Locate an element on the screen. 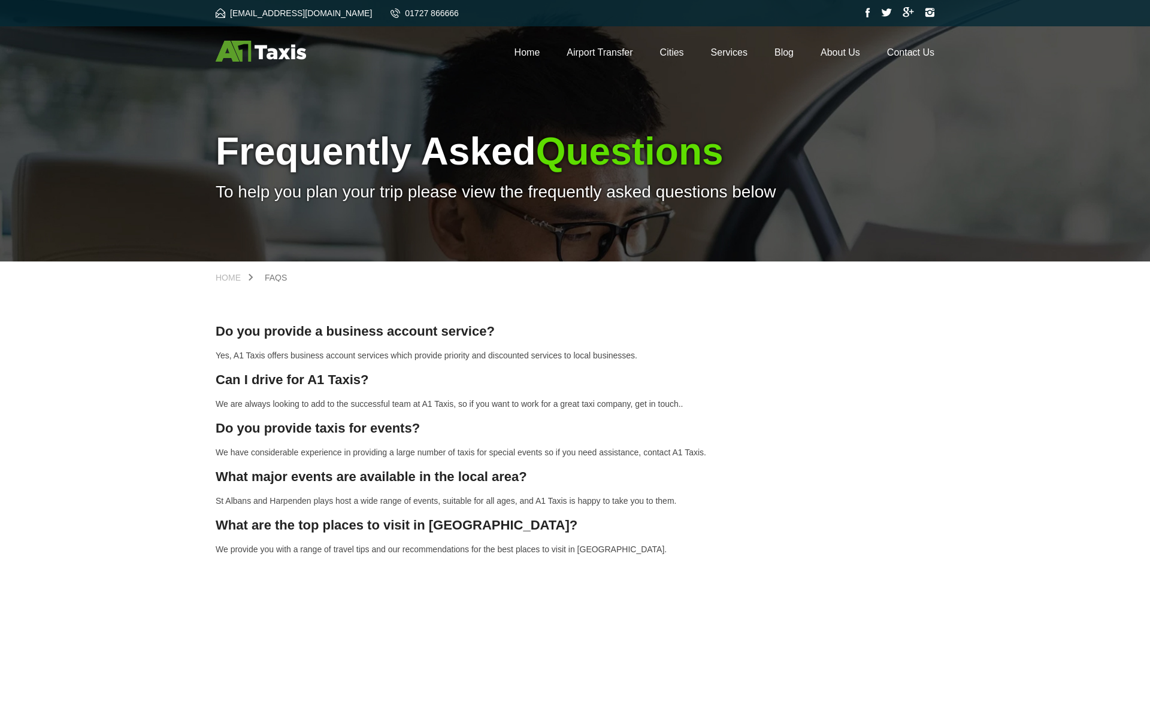 This screenshot has height=718, width=1150. p: We provide you with a range of travel tips and our recommendations for the best places to visit i... is located at coordinates (575, 550).